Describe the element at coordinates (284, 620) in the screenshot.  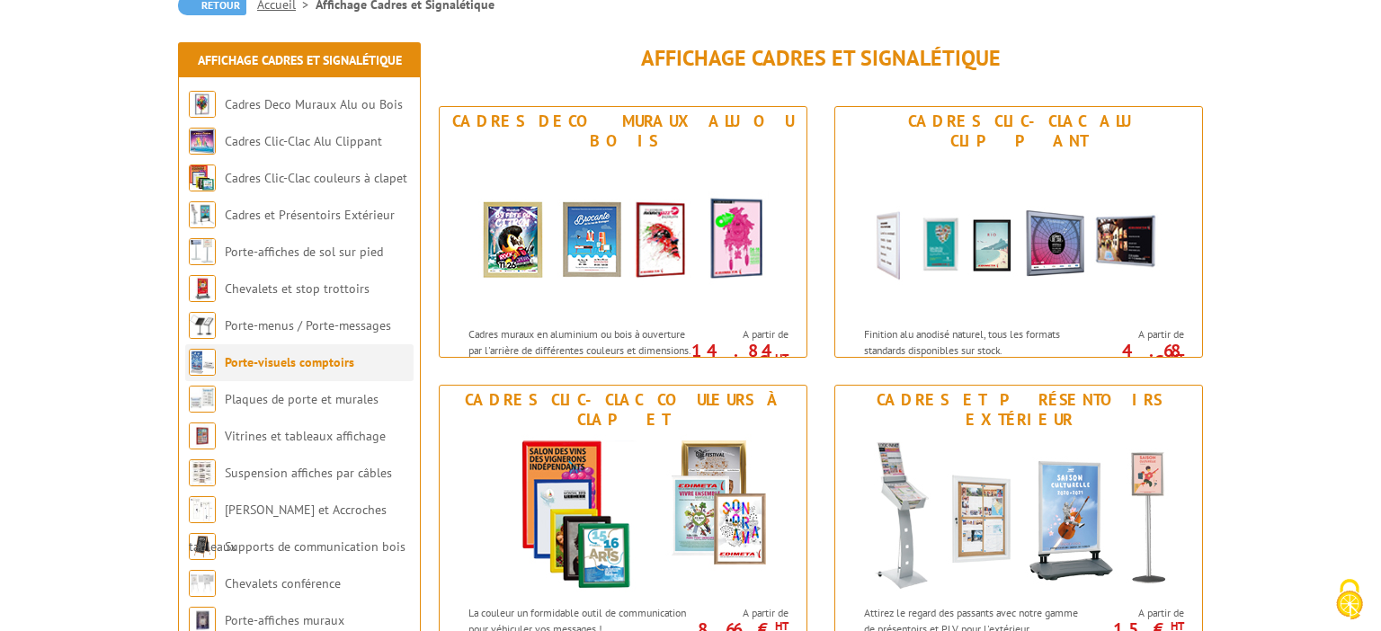
I see `a: Porte-affiches muraux` at that location.